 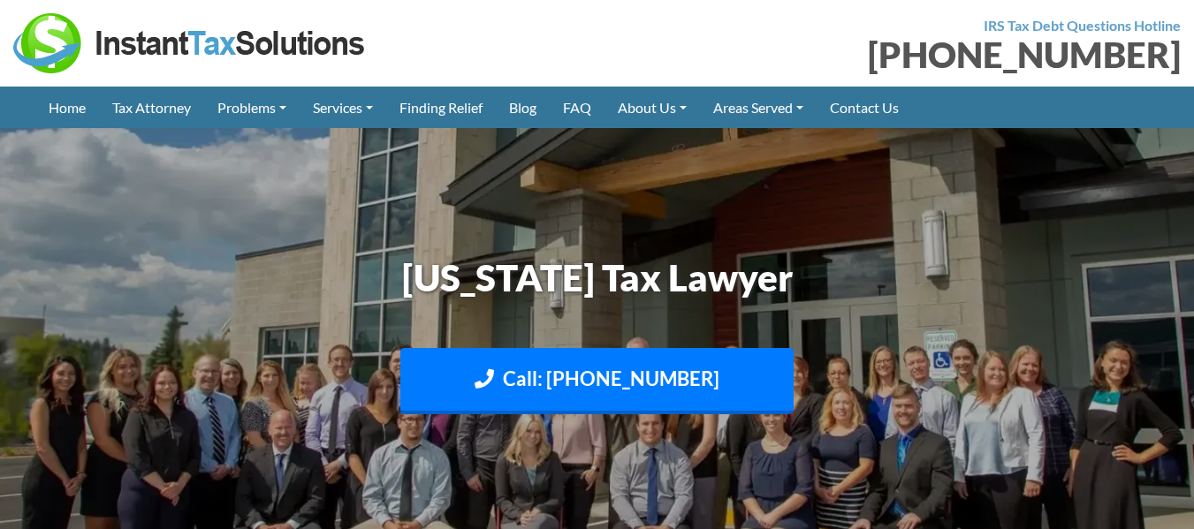 What do you see at coordinates (190, 43) in the screenshot?
I see `img: Instant Tax Solutions Logo` at bounding box center [190, 43].